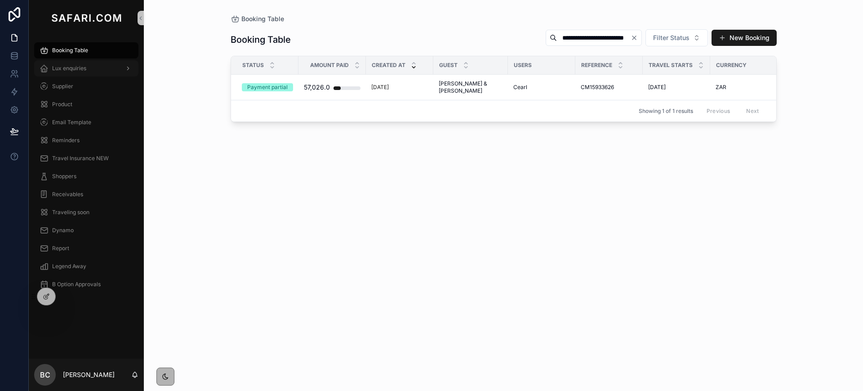 This screenshot has width=863, height=391. I want to click on span: Amount Paid, so click(330, 65).